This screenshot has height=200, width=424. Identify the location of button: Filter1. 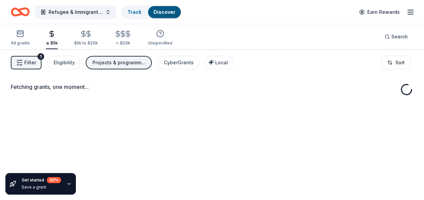
(26, 63).